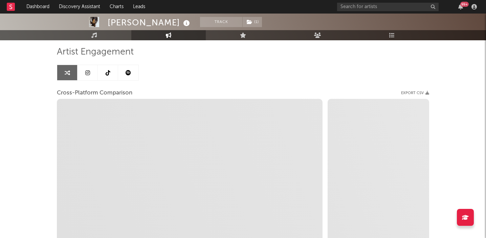 The height and width of the screenshot is (238, 486). Describe the element at coordinates (252, 22) in the screenshot. I see `button: (1)` at that location.